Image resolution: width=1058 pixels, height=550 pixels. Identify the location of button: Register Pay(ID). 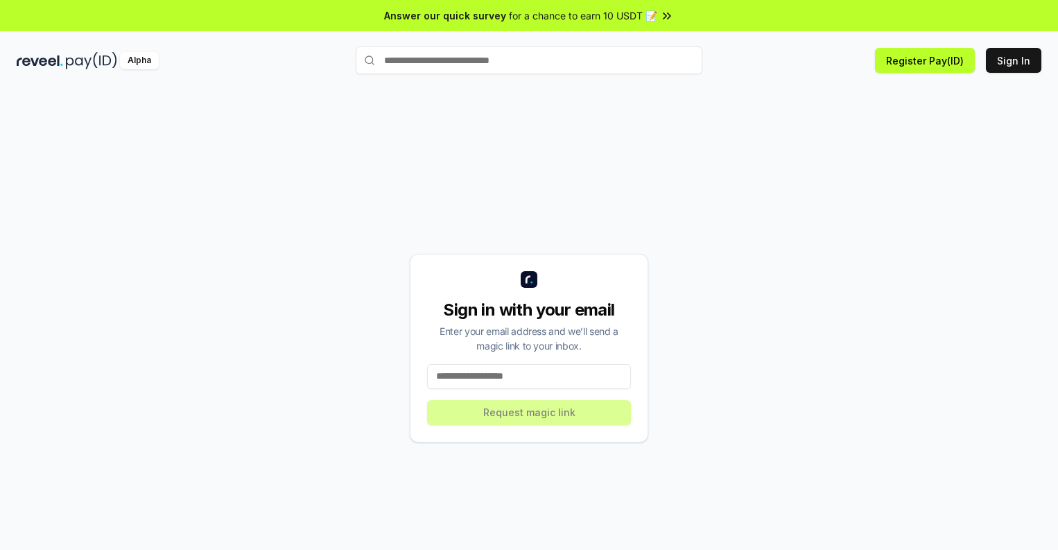
(924, 60).